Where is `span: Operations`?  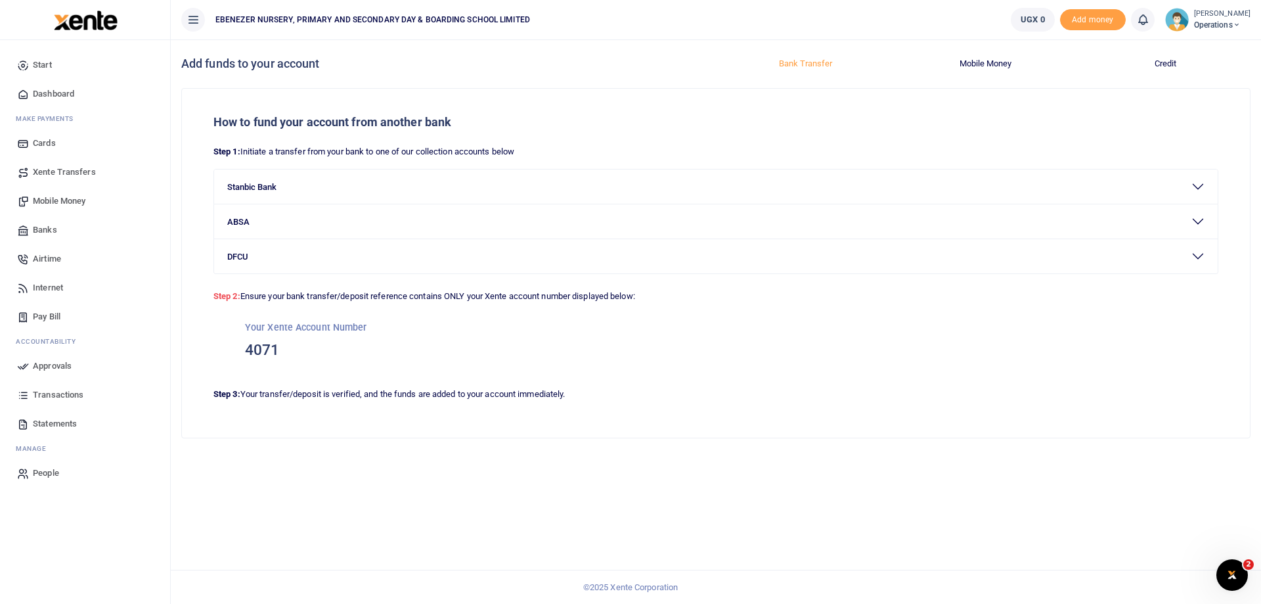 span: Operations is located at coordinates (1223, 25).